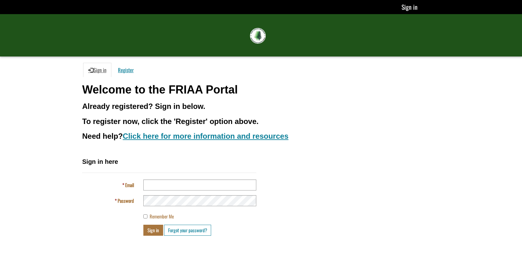  Describe the element at coordinates (130, 185) in the screenshot. I see `span: Email` at that location.